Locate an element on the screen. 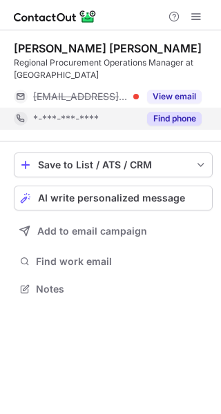 Image resolution: width=221 pixels, height=414 pixels. img: ContactOut v5.3.10 is located at coordinates (55, 17).